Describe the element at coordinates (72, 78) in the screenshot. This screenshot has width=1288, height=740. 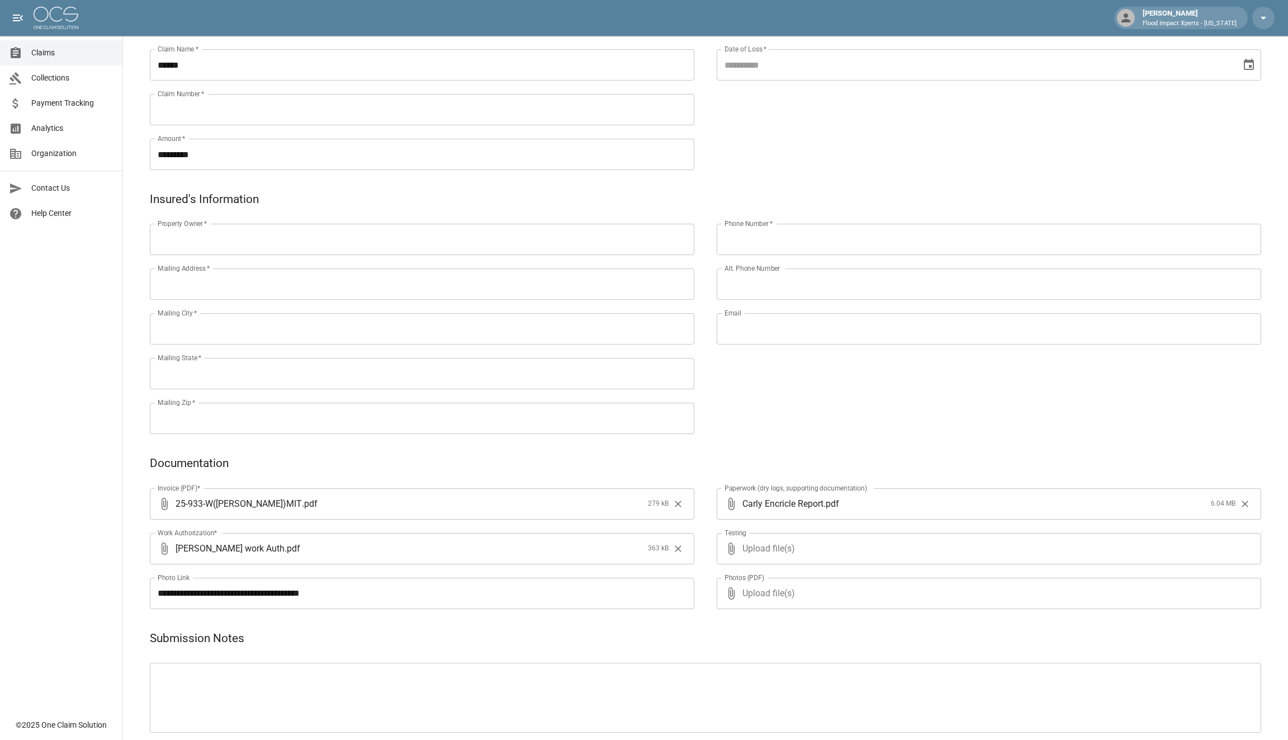
I see `span: Collections` at that location.